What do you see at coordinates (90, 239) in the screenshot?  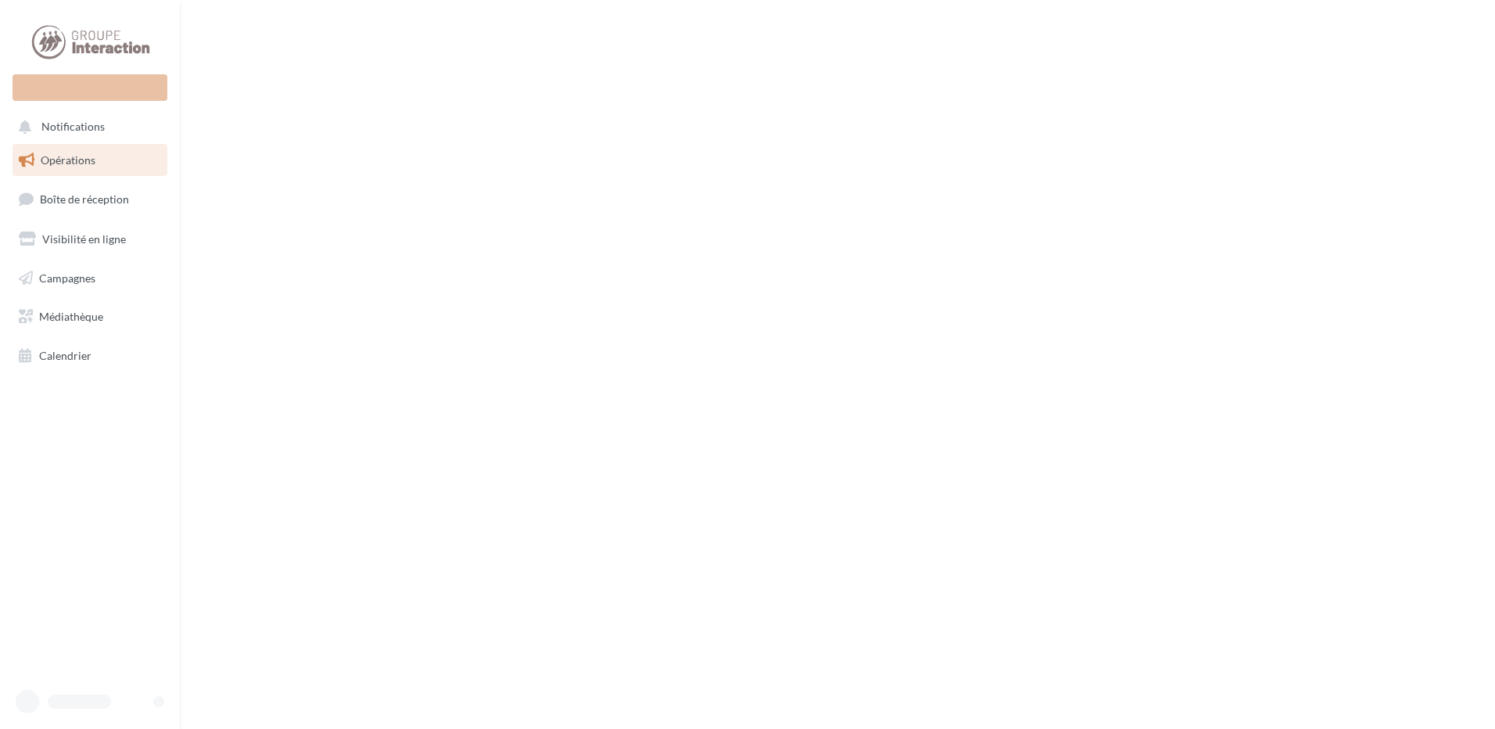 I see `a: Visibilité en ligne` at bounding box center [90, 239].